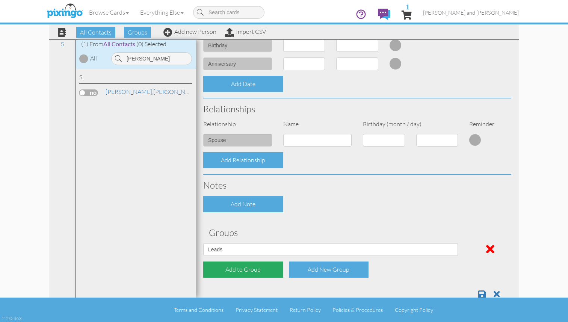 The image size is (568, 322). I want to click on a: S, so click(62, 44).